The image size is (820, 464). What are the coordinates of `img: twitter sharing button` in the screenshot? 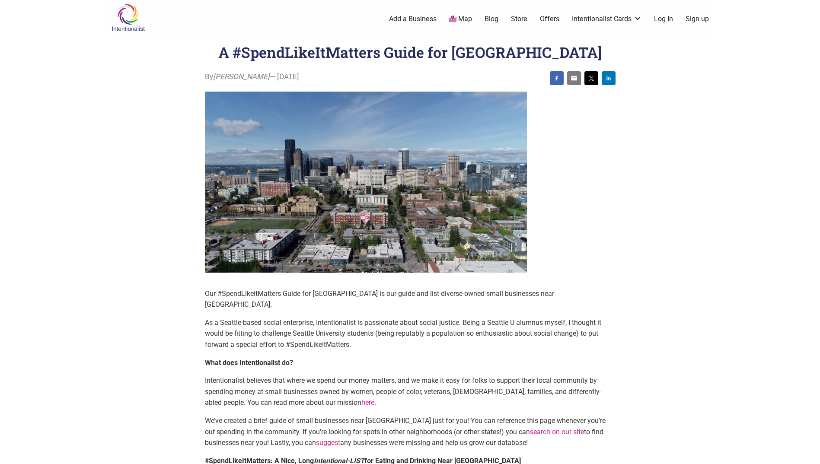 It's located at (591, 78).